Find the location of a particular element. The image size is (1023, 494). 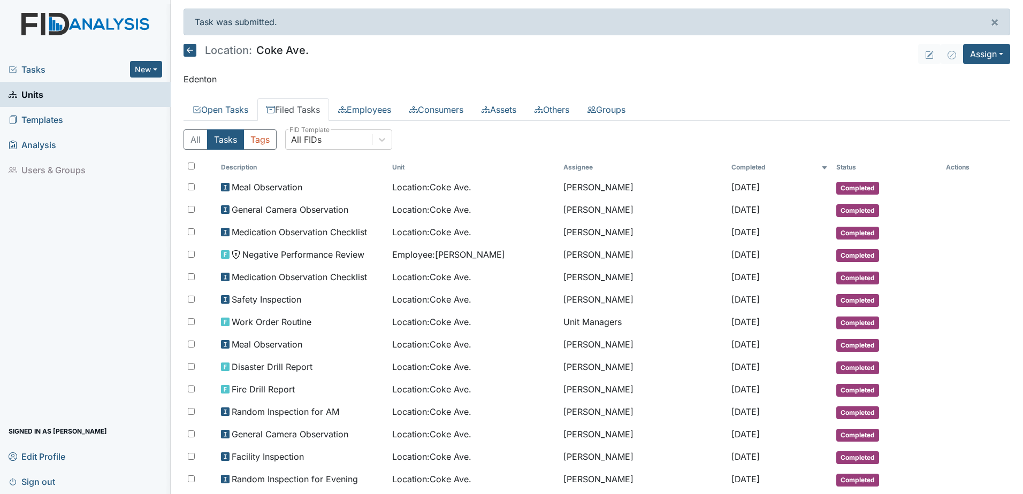

span: Random Inspection for Evening is located at coordinates (295, 479).